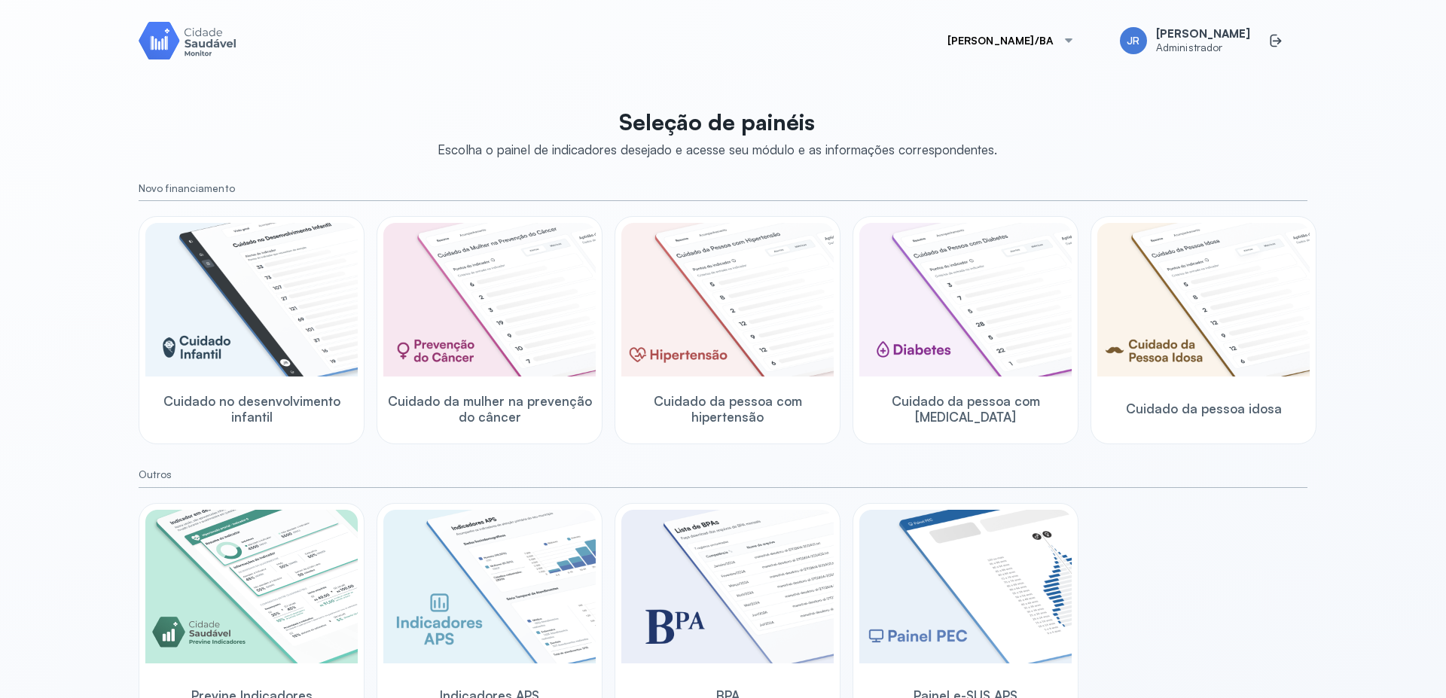 The height and width of the screenshot is (698, 1446). What do you see at coordinates (966, 300) in the screenshot?
I see `img: diabetics.png` at bounding box center [966, 300].